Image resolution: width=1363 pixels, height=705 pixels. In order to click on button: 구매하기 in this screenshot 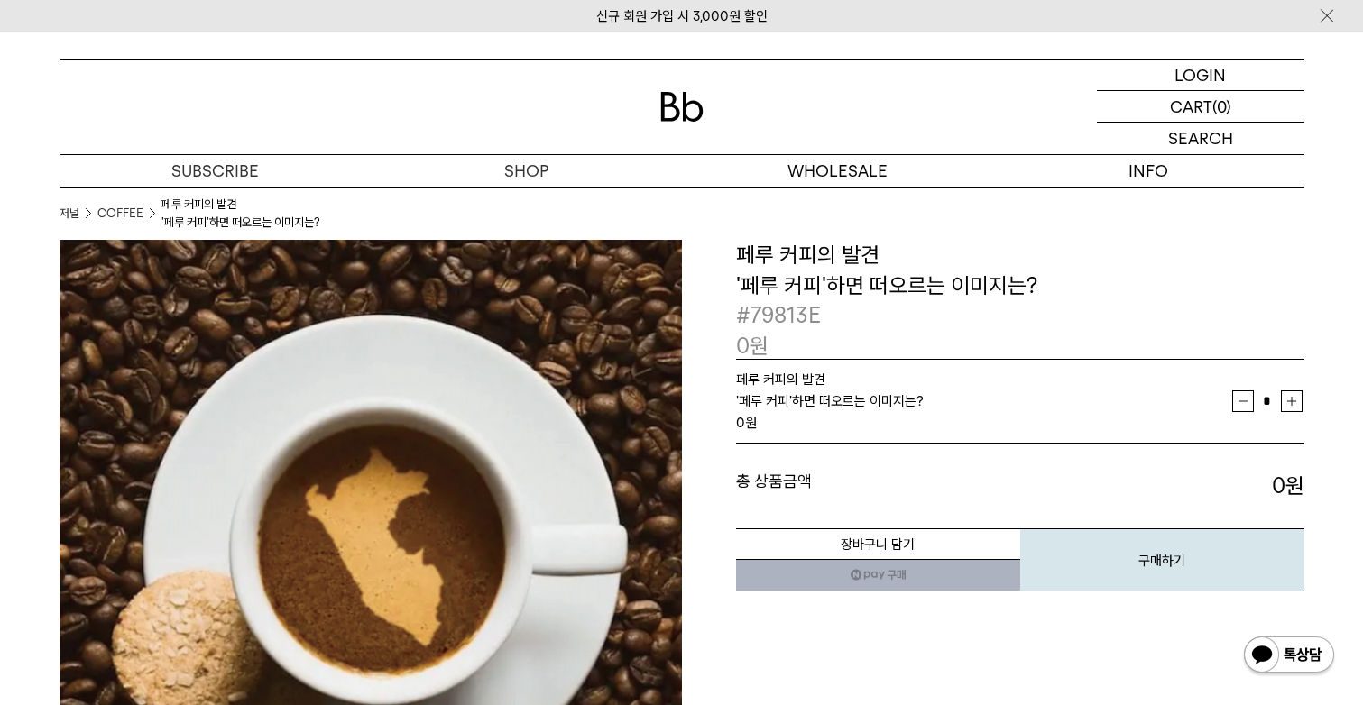, I will do `click(1162, 560)`.